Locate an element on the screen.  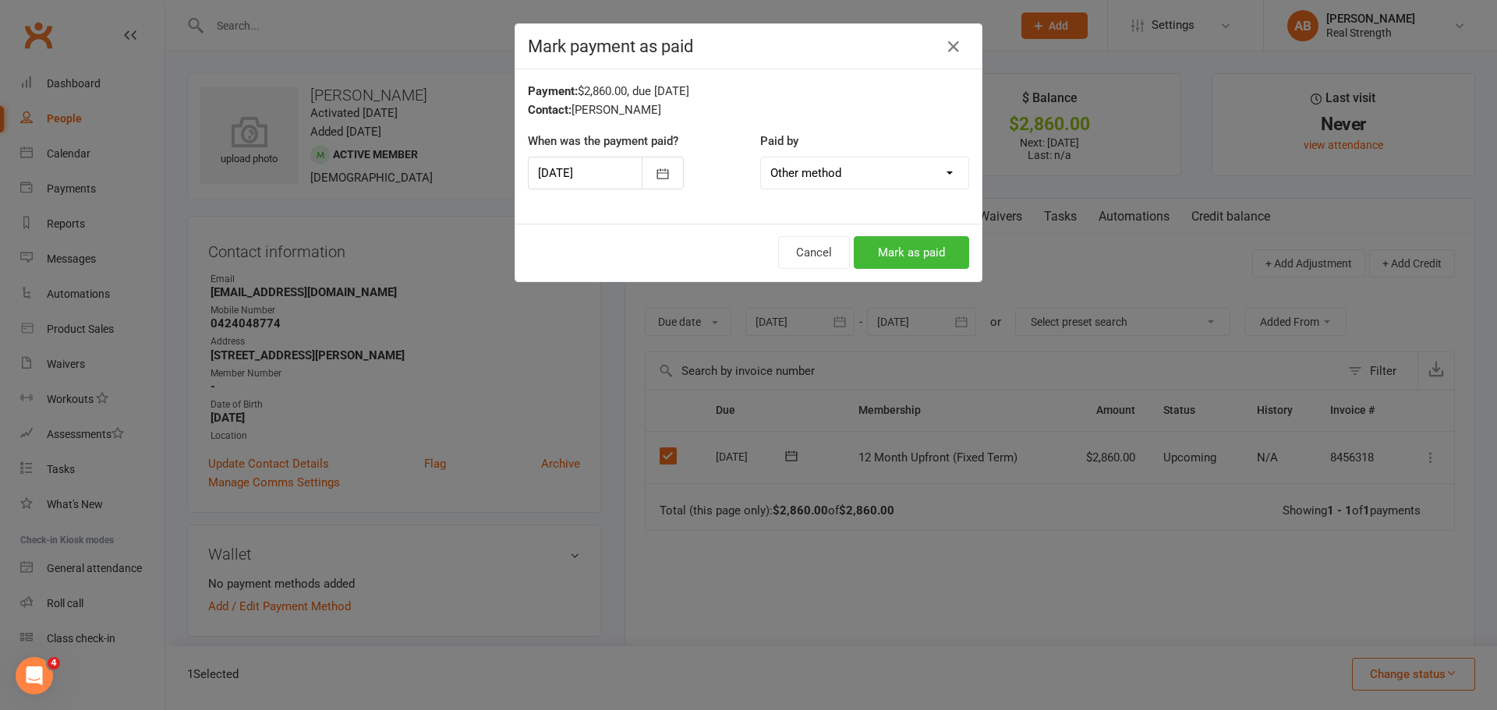
label: When was the payment paid? is located at coordinates (603, 141).